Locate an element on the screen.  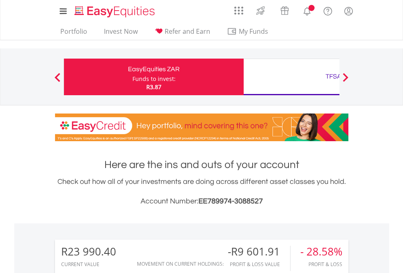
a: FAQ's and Support is located at coordinates (328, 10).